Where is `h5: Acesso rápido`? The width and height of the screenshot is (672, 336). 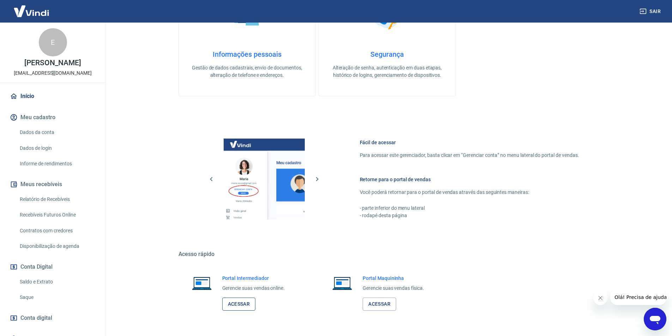 h5: Acesso rápido is located at coordinates (387, 254).